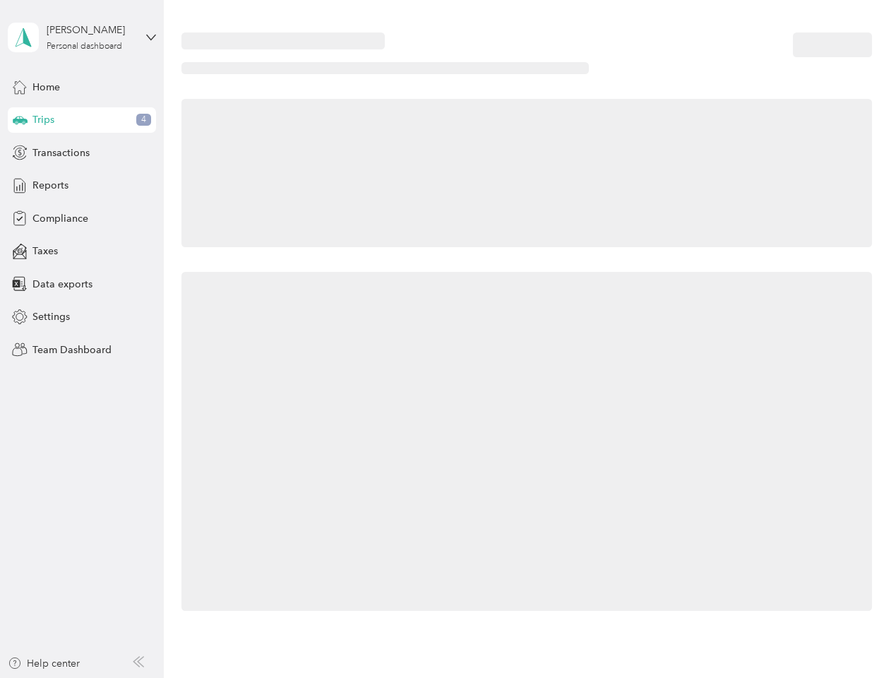 This screenshot has height=678, width=896. Describe the element at coordinates (61, 153) in the screenshot. I see `span: Transactions` at that location.